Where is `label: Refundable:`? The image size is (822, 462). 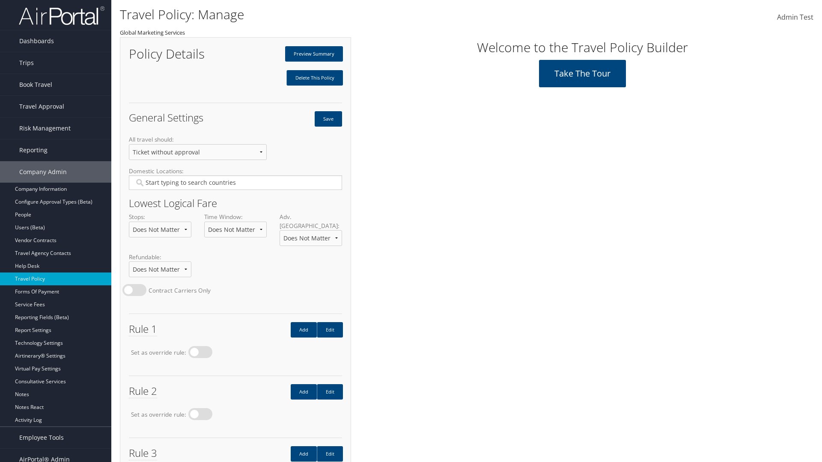 label: Refundable: is located at coordinates (160, 268).